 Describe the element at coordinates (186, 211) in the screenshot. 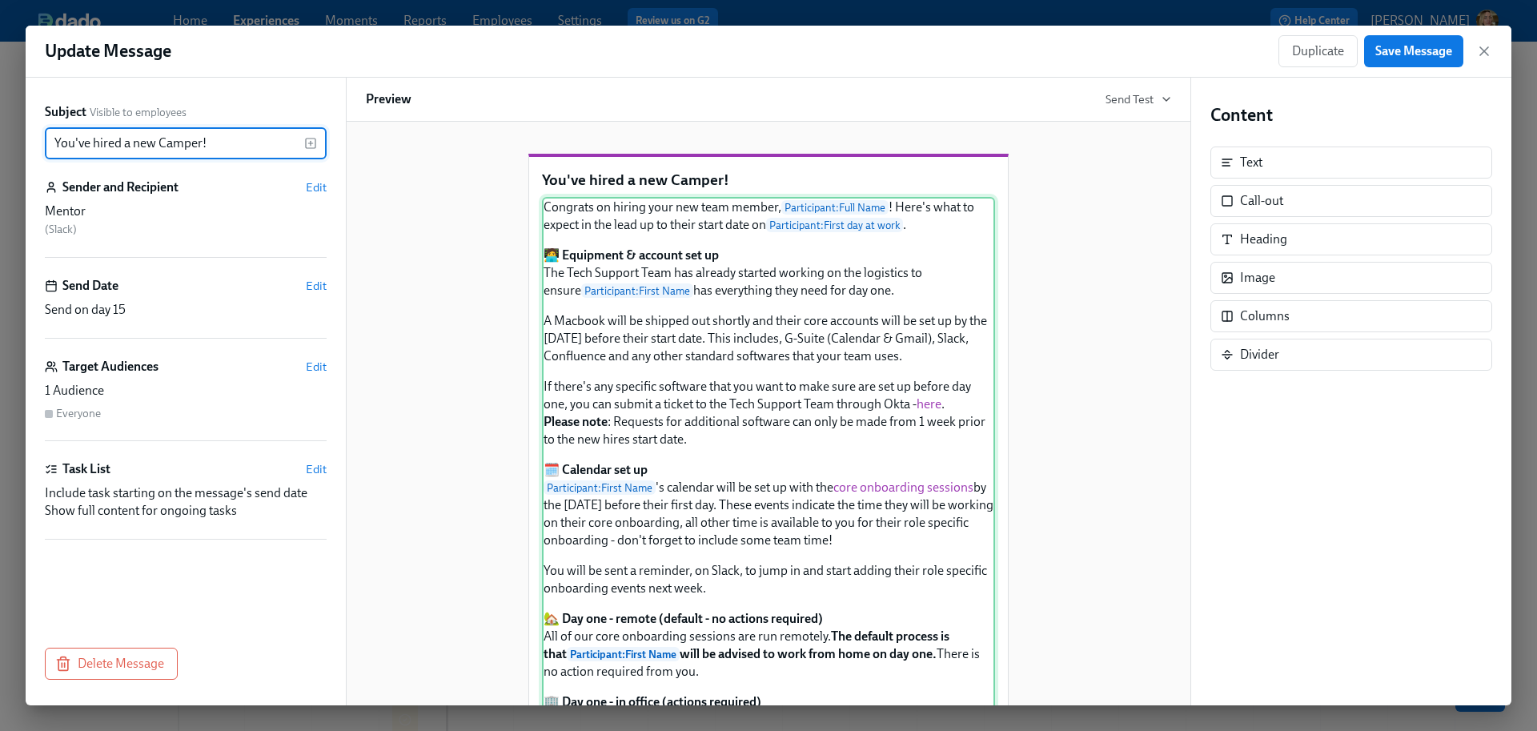

I see `div: Mentor` at that location.